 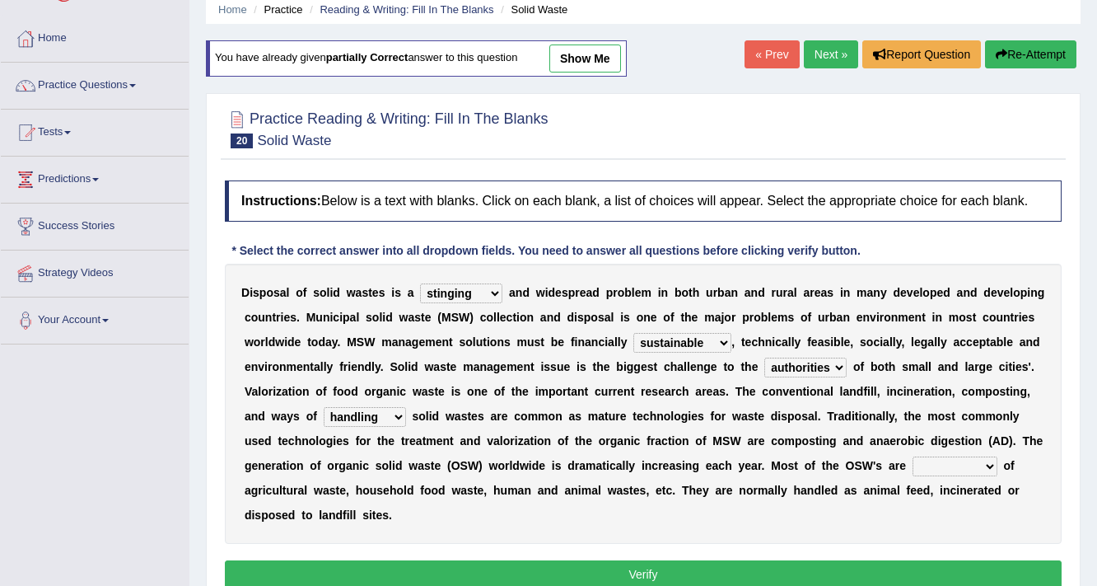 What do you see at coordinates (294, 140) in the screenshot?
I see `small: Solid Waste` at bounding box center [294, 140].